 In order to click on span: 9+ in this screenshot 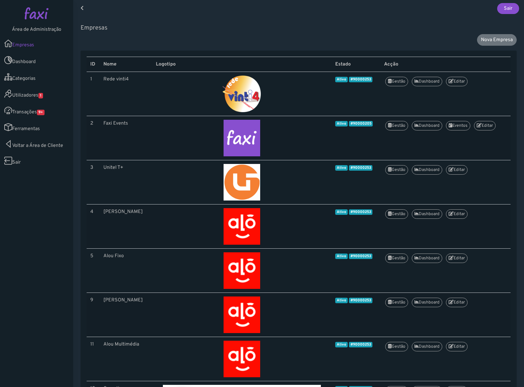, I will do `click(41, 113)`.